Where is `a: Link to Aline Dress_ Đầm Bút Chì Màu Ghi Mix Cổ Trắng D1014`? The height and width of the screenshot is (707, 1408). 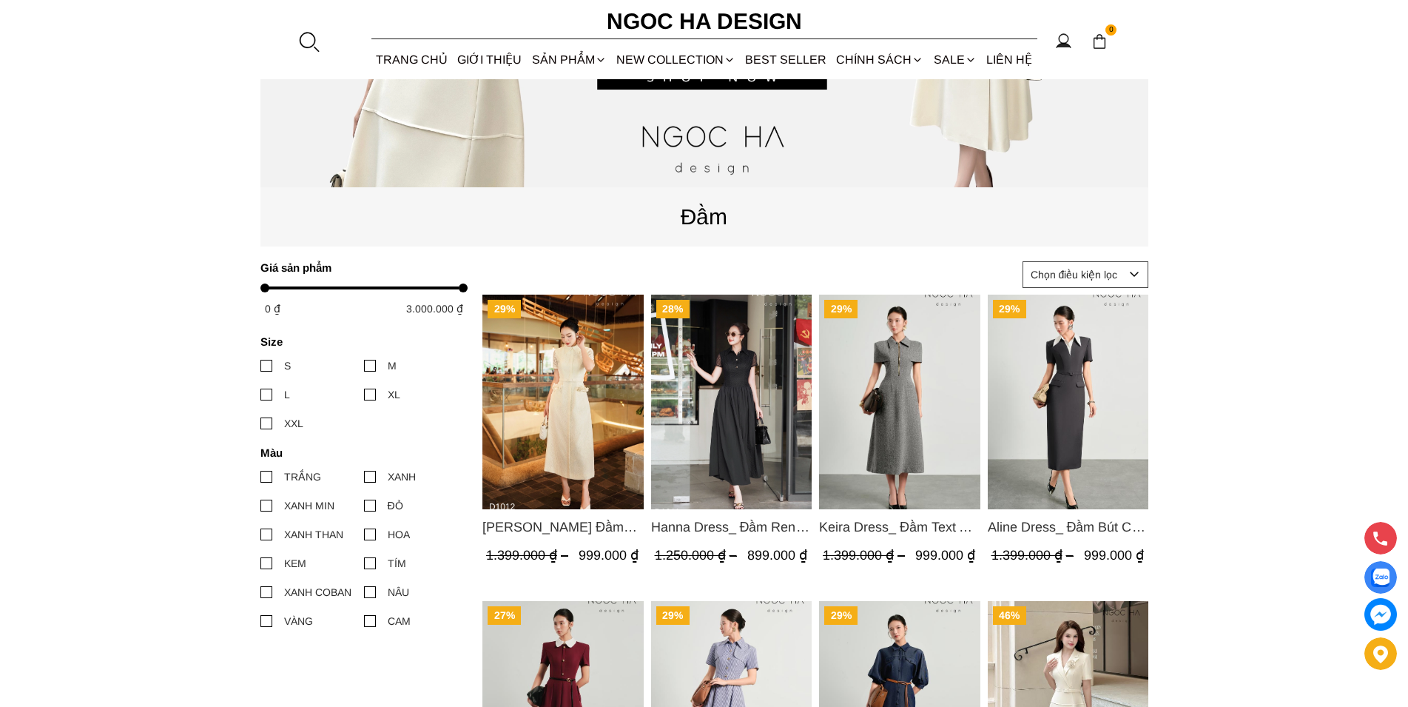
a: Link to Aline Dress_ Đầm Bút Chì Màu Ghi Mix Cổ Trắng D1014 is located at coordinates (1068, 527).